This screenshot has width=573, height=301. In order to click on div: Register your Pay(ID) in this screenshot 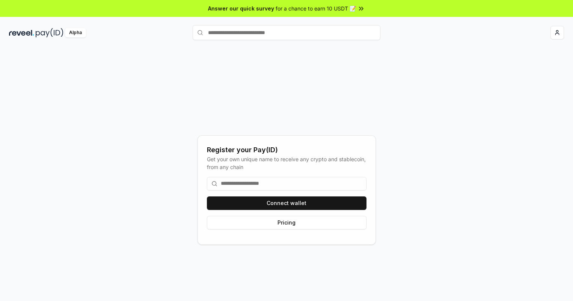, I will do `click(286, 150)`.